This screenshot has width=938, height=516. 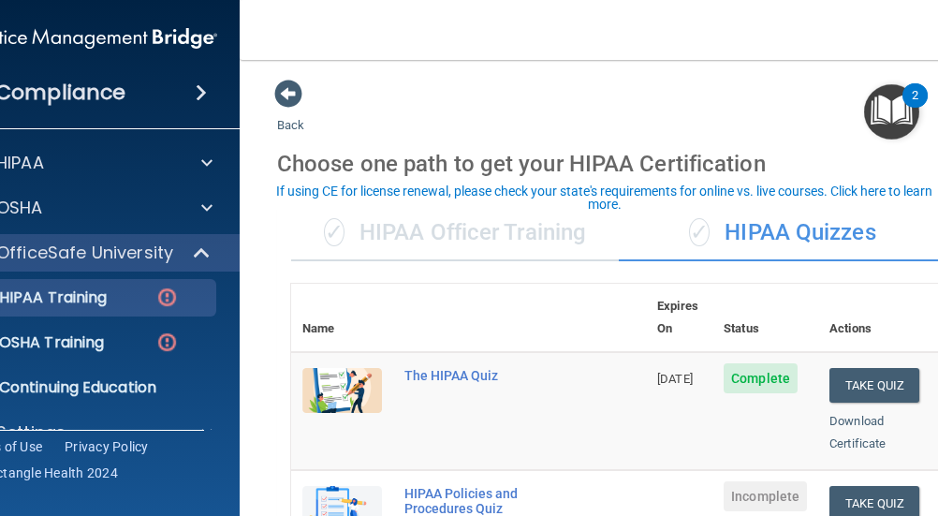 I want to click on span: Incomplete, so click(x=765, y=496).